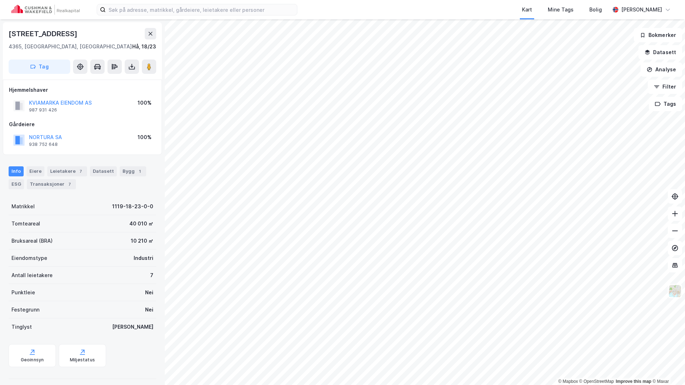 The height and width of the screenshot is (385, 685). Describe the element at coordinates (103, 171) in the screenshot. I see `div: Datasett` at that location.